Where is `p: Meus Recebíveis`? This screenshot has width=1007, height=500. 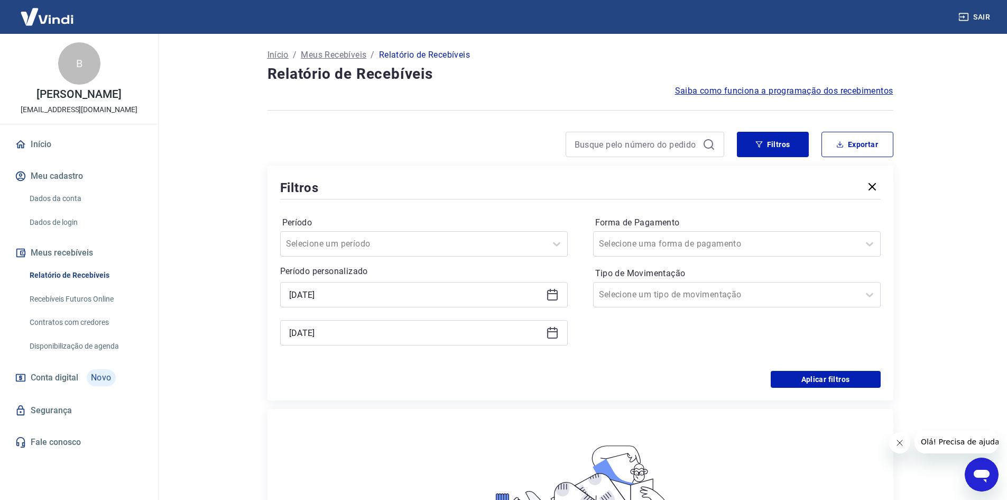
p: Meus Recebíveis is located at coordinates (334, 55).